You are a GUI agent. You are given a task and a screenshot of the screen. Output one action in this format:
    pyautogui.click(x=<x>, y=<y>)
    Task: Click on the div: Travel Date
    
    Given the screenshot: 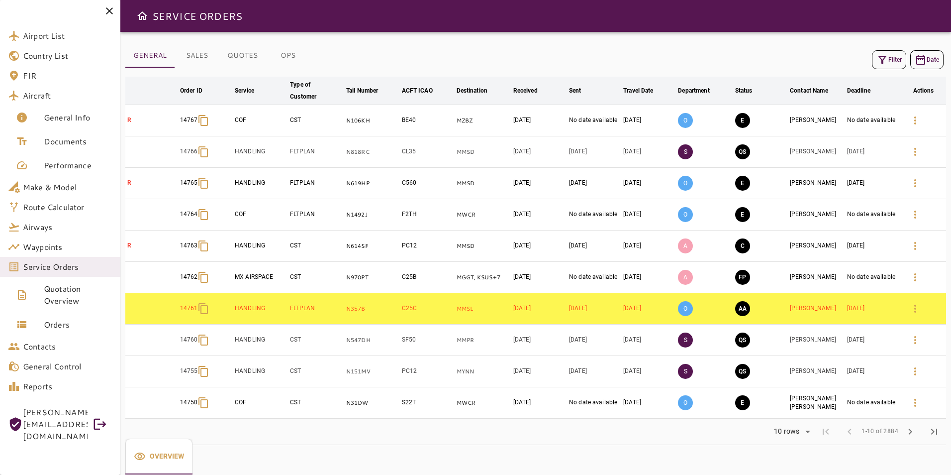 What is the action you would take?
    pyautogui.click(x=638, y=91)
    